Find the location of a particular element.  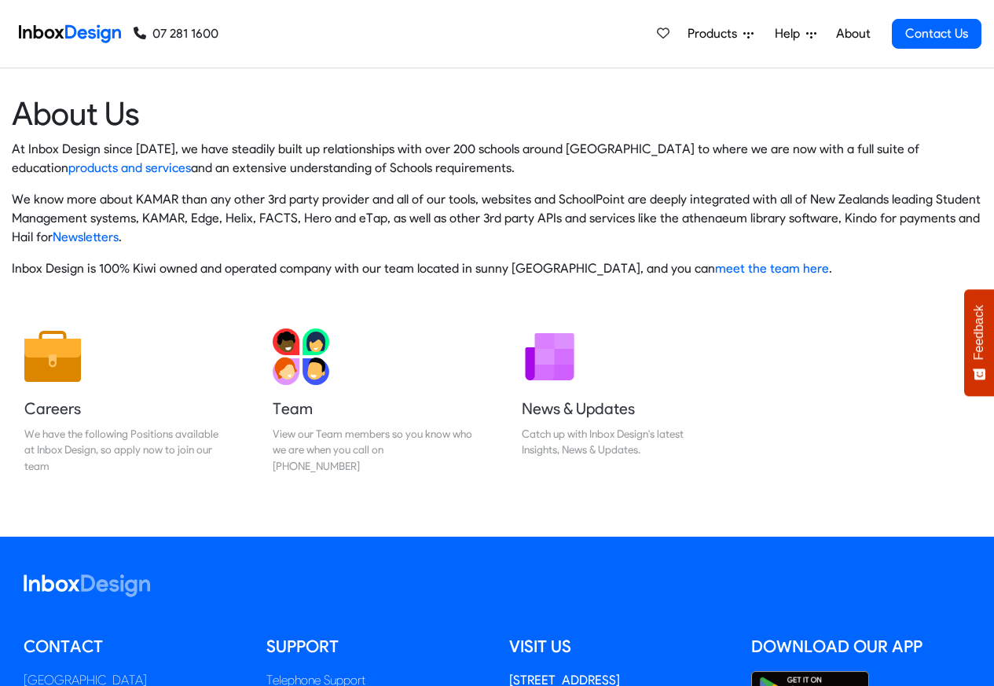

h5: Careers is located at coordinates (124, 408).